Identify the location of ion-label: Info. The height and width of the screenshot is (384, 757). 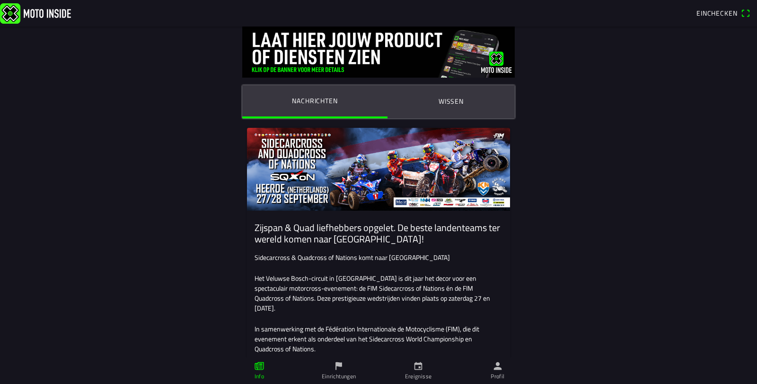
(259, 376).